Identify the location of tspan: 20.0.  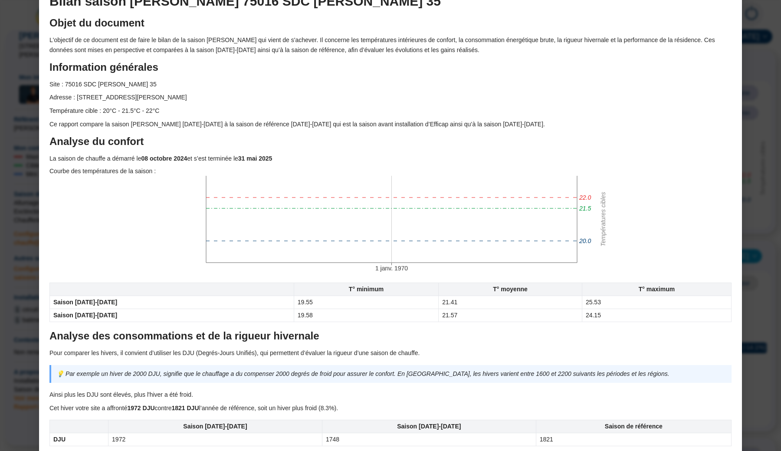
(585, 241).